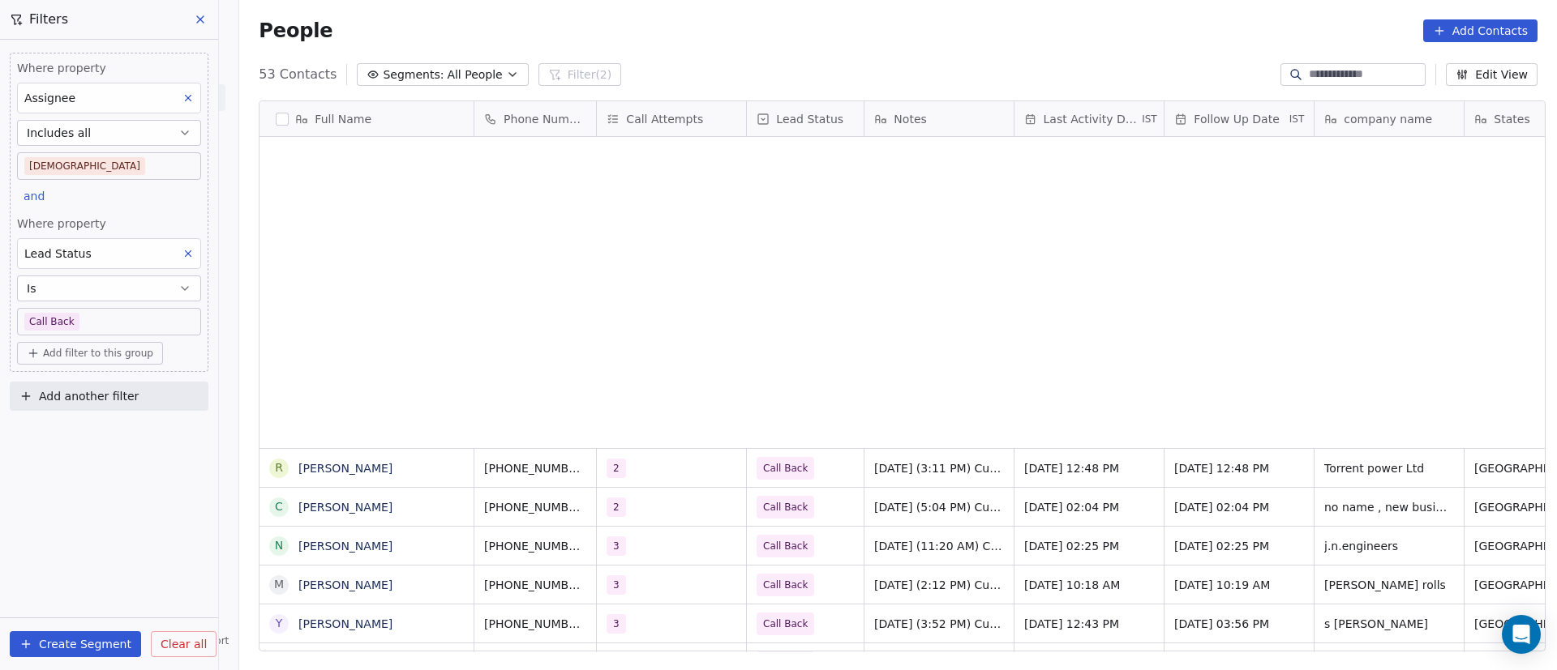 The height and width of the screenshot is (670, 1557). I want to click on div: R, so click(279, 468).